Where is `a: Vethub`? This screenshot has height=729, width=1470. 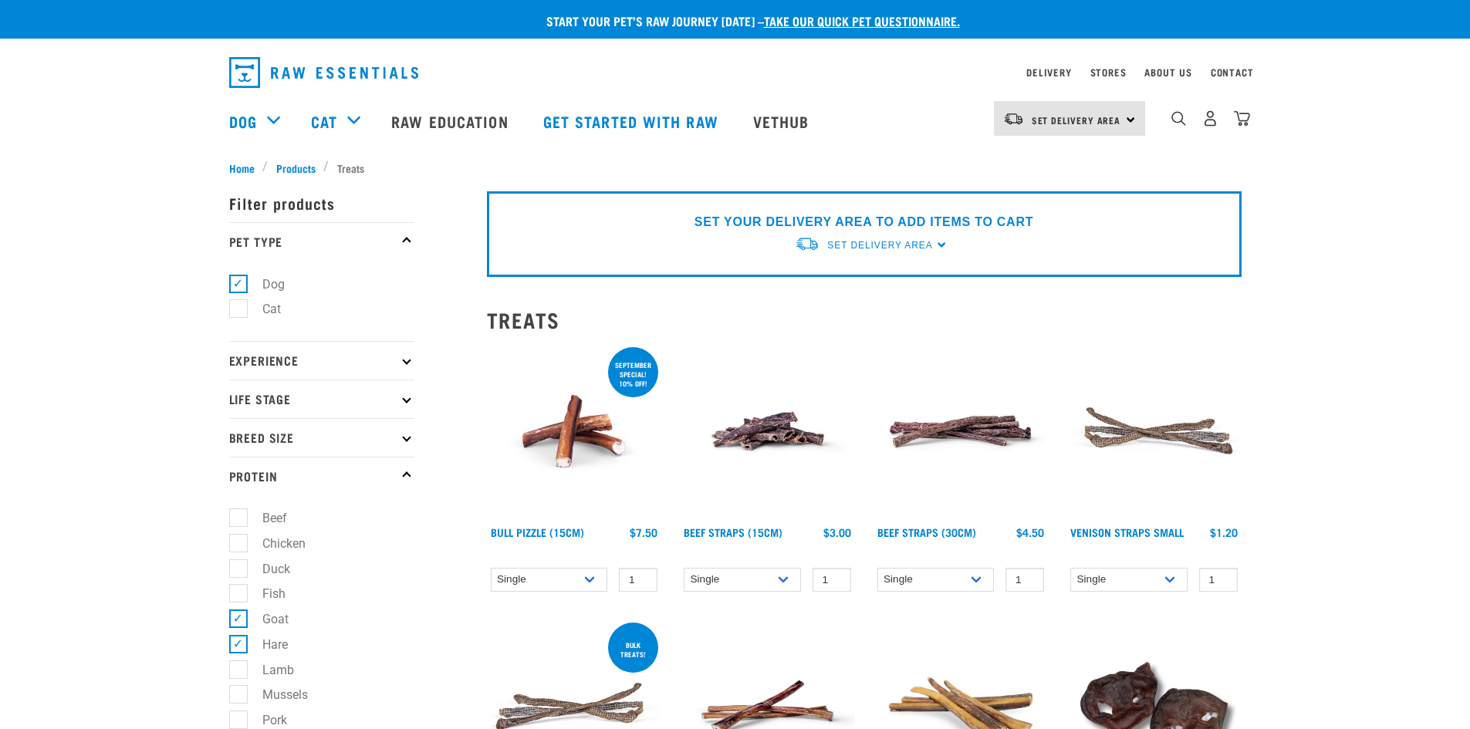 a: Vethub is located at coordinates (783, 121).